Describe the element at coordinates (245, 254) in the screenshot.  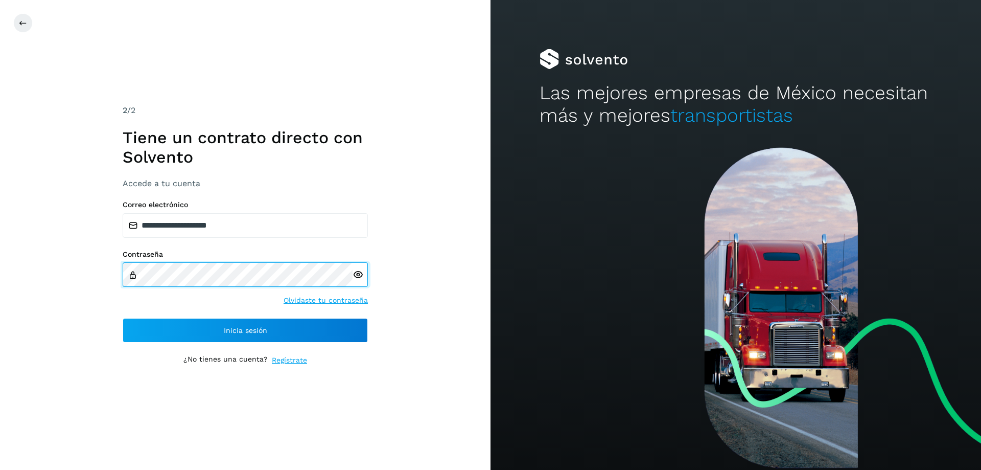
I see `label: Contraseña` at that location.